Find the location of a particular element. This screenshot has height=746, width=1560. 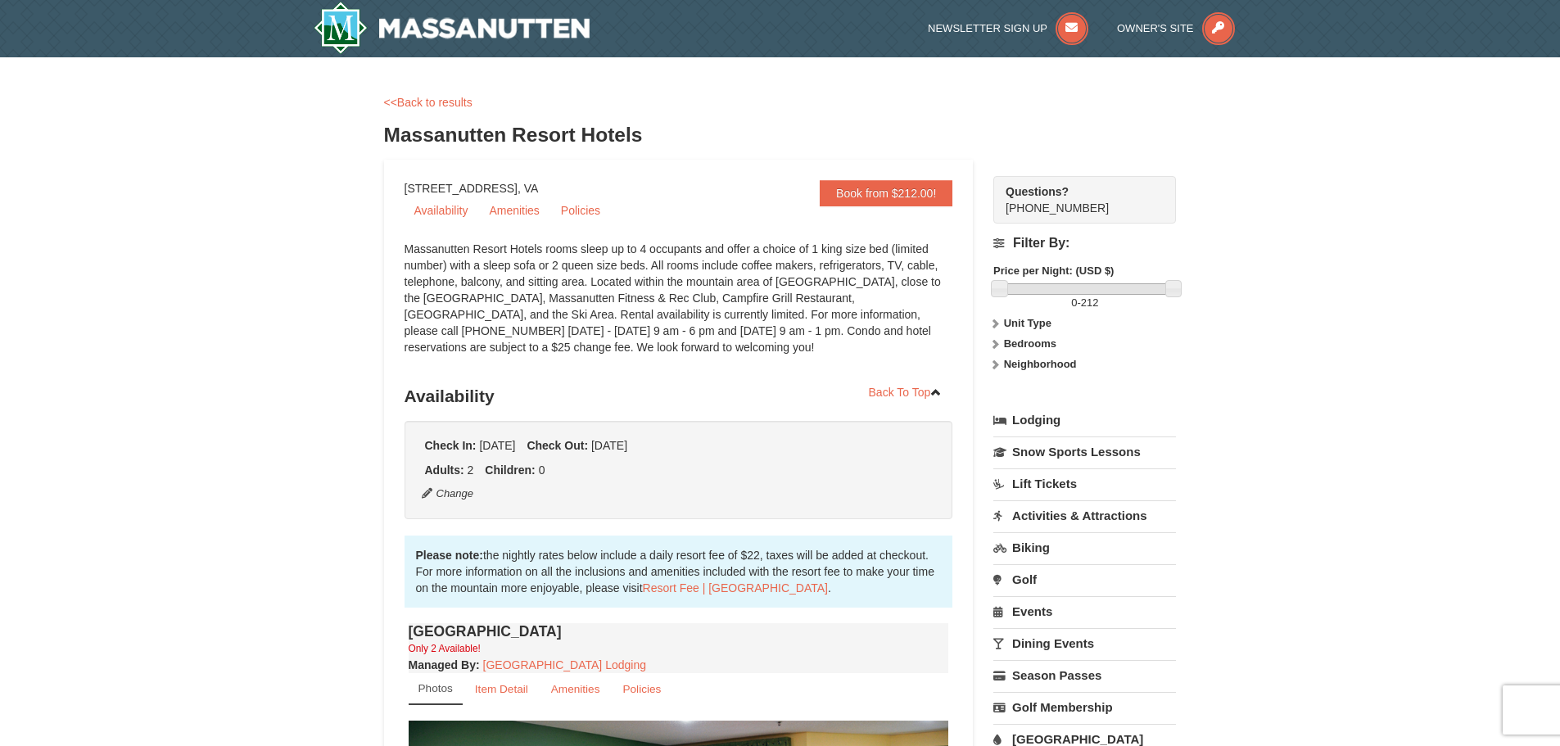

strong: Neighborhood is located at coordinates (1040, 364).